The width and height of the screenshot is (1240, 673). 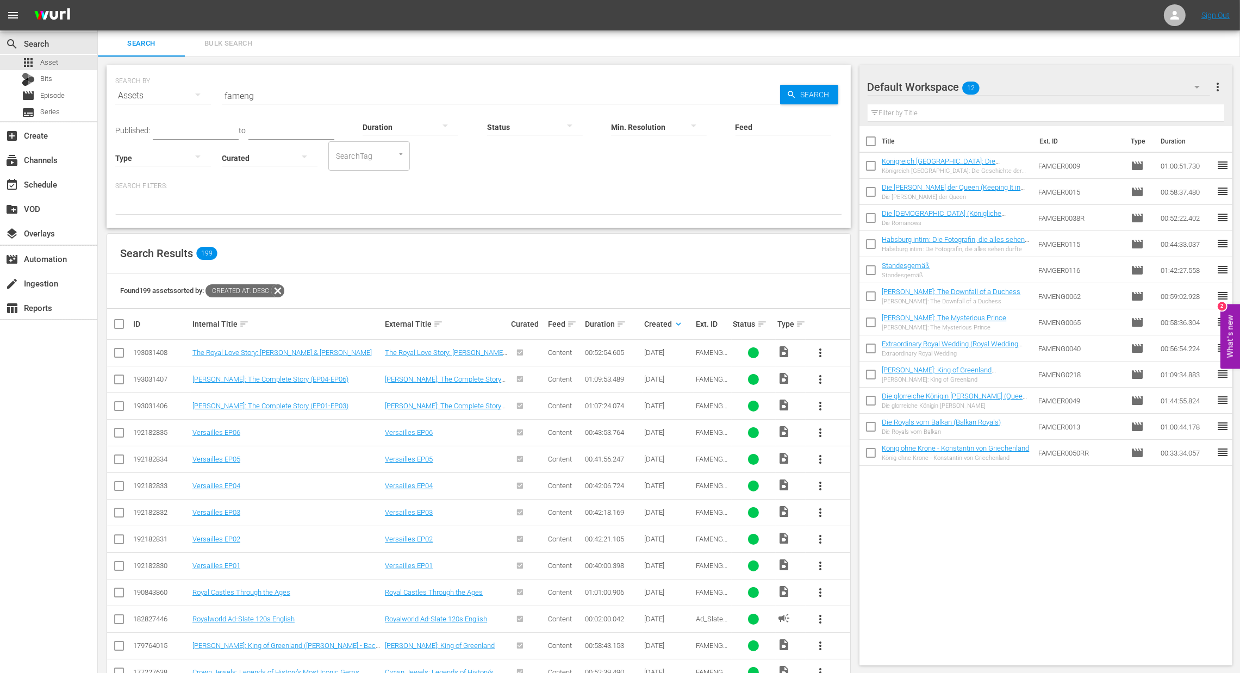 What do you see at coordinates (409, 432) in the screenshot?
I see `a: Versailles EP06` at bounding box center [409, 432].